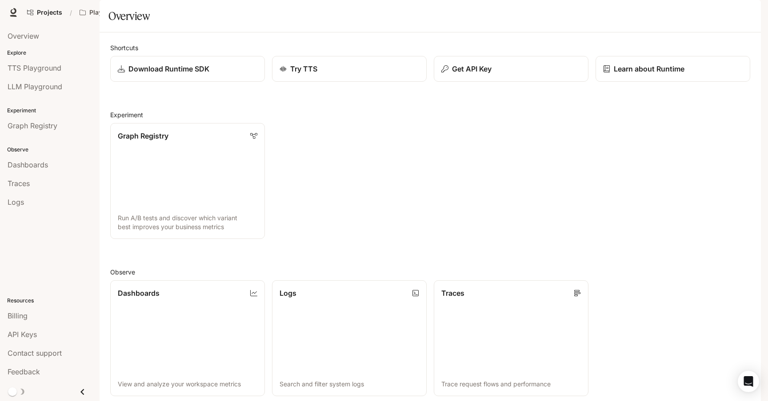  Describe the element at coordinates (102, 12) in the screenshot. I see `p: PlayTest` at that location.